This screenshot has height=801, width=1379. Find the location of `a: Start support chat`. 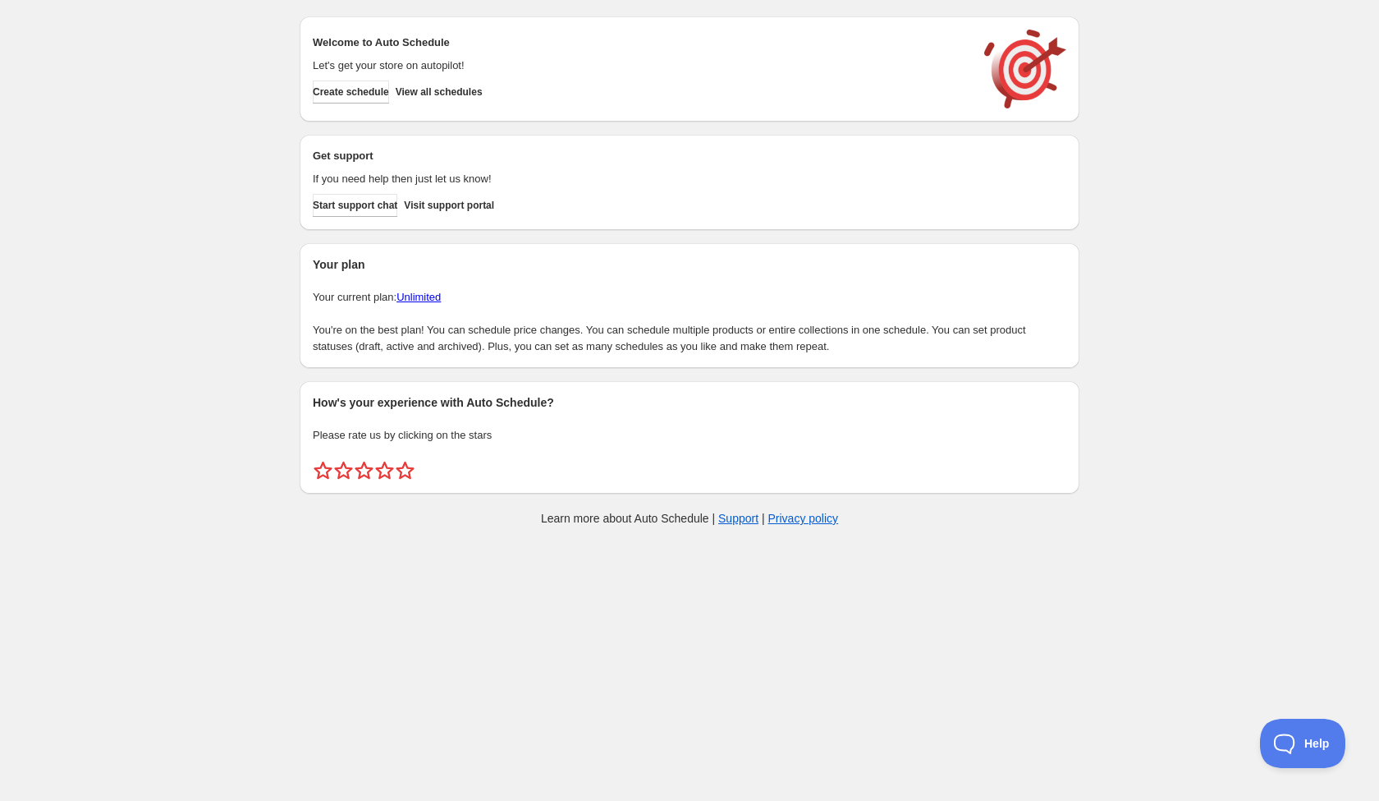

a: Start support chat is located at coordinates (355, 205).